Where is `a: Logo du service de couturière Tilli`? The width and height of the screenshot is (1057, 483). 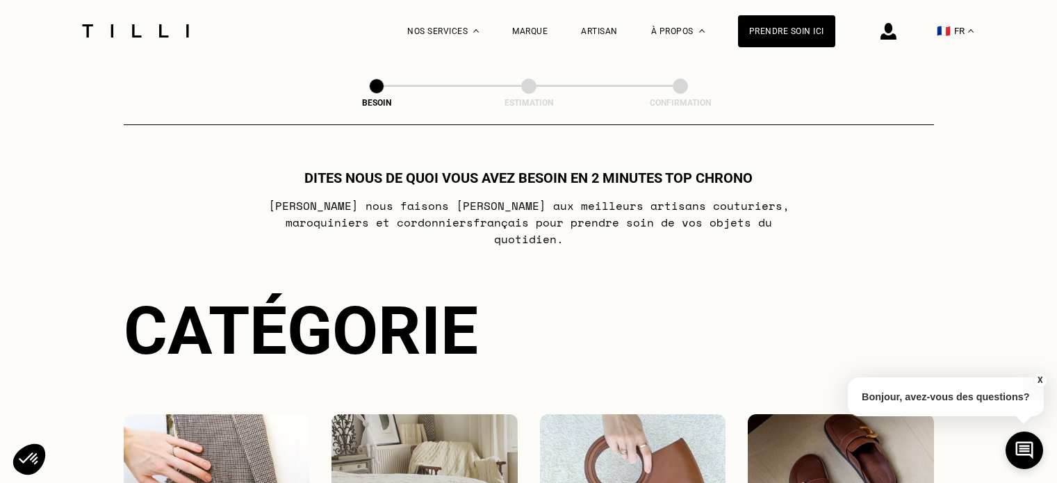 a: Logo du service de couturière Tilli is located at coordinates (135, 31).